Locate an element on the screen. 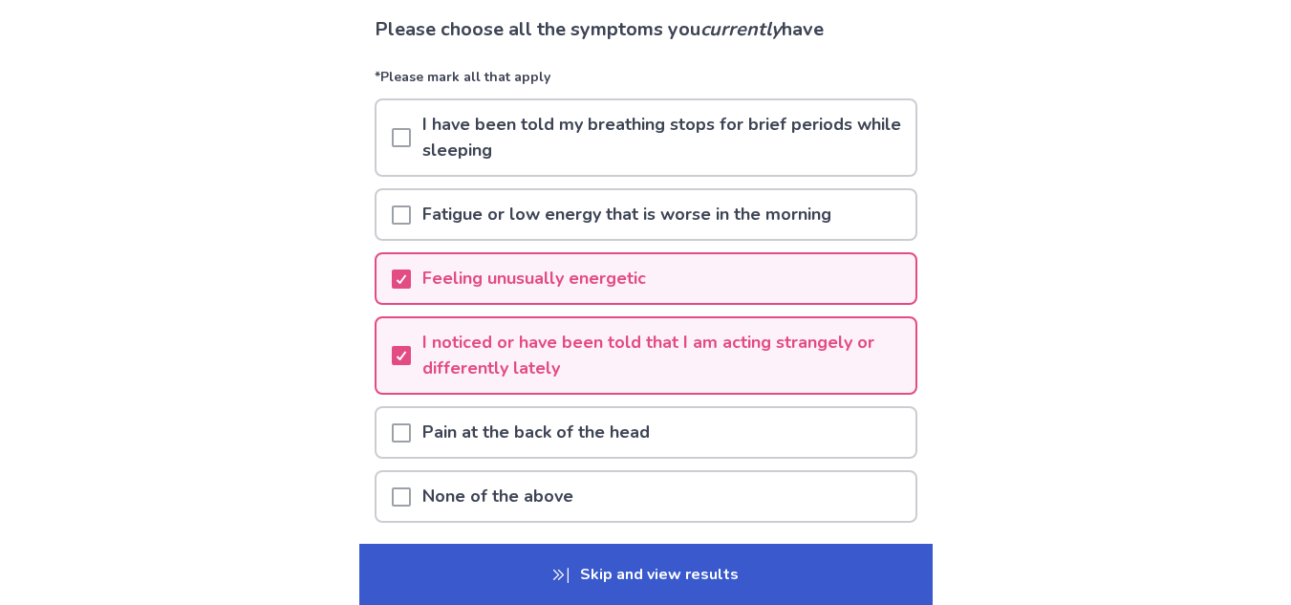 Image resolution: width=1291 pixels, height=605 pixels. p: Please choose all the symptoms you have is located at coordinates (646, 30).